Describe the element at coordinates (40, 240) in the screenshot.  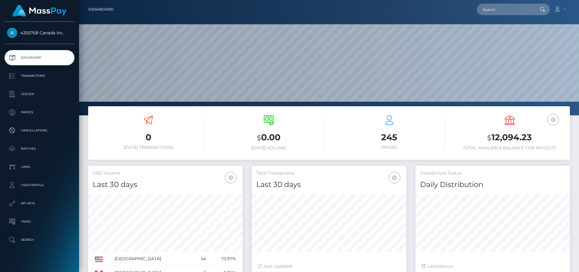
I see `a: Search` at that location.